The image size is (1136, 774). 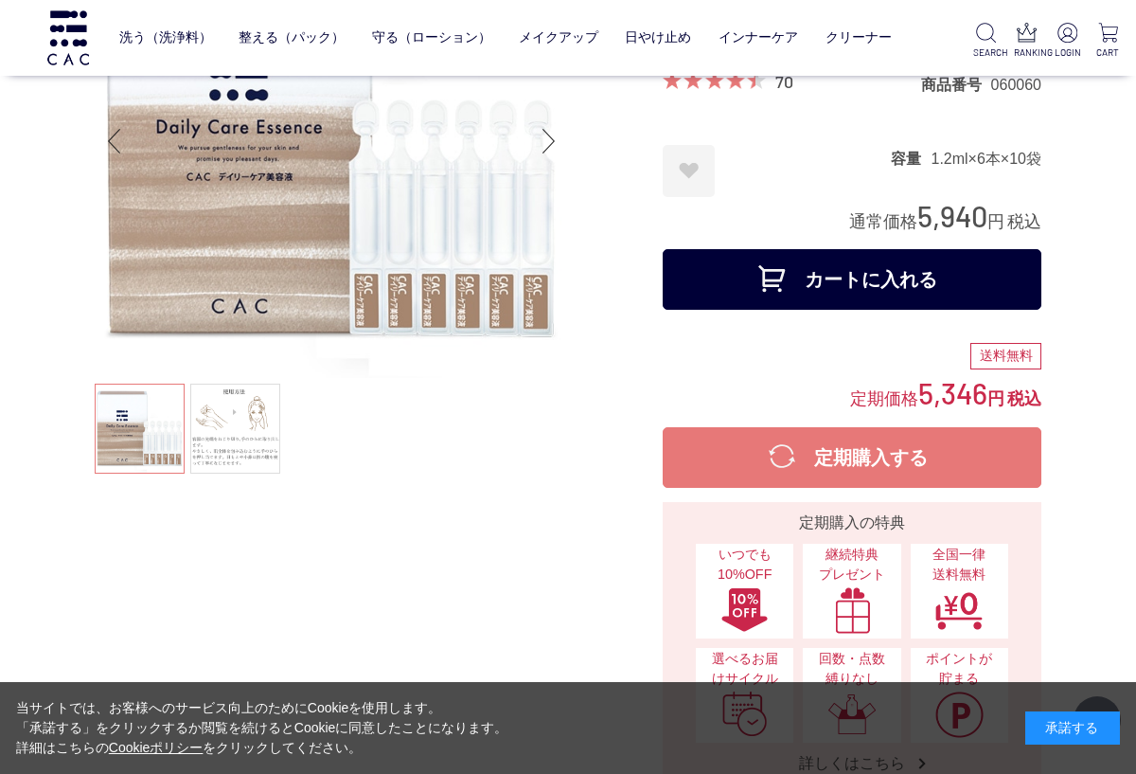 What do you see at coordinates (851, 668) in the screenshot?
I see `span: 回数・点数縛りなし` at bounding box center [851, 668].